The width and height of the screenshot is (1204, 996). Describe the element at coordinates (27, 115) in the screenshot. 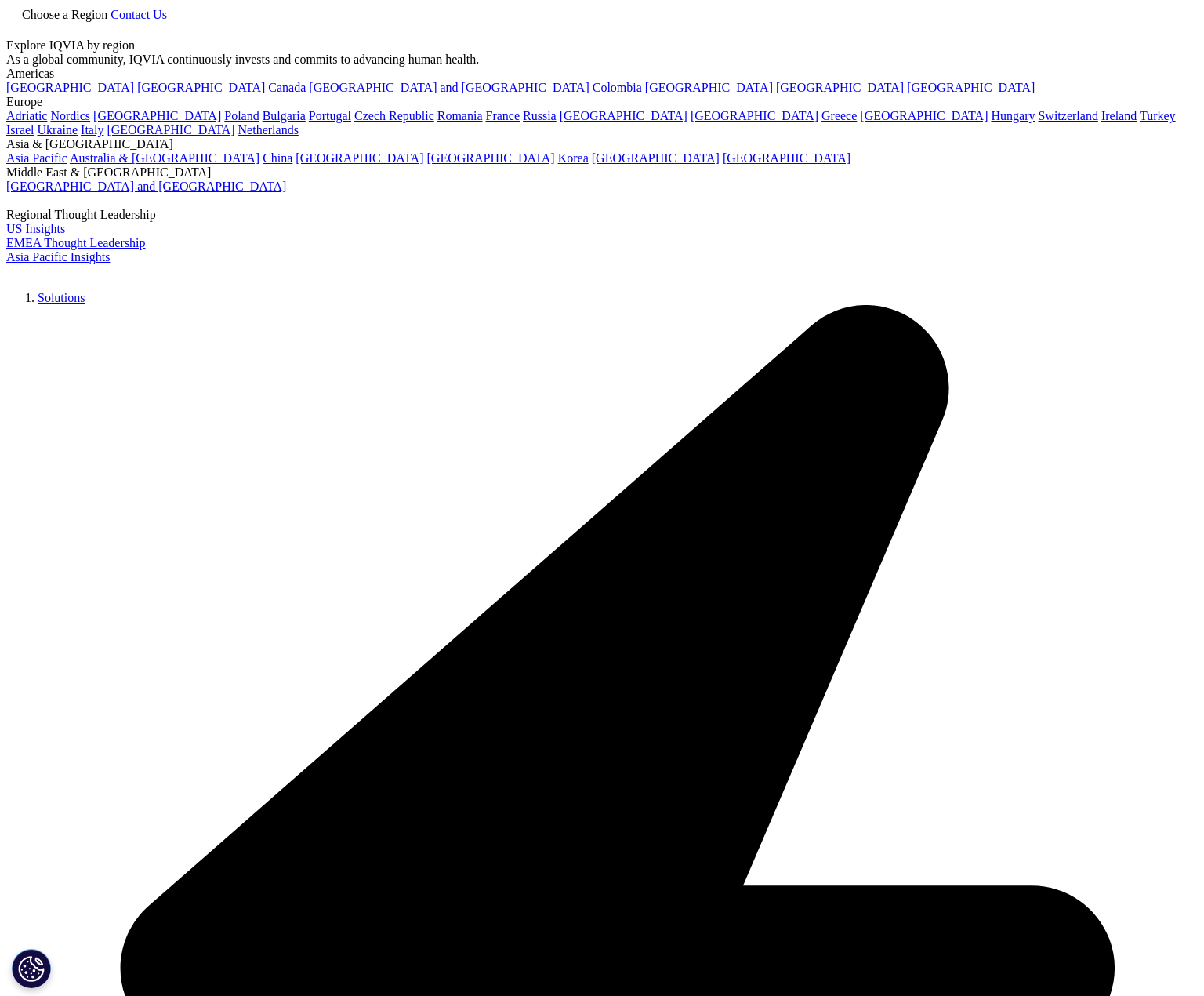

I see `a: Adriatic` at that location.